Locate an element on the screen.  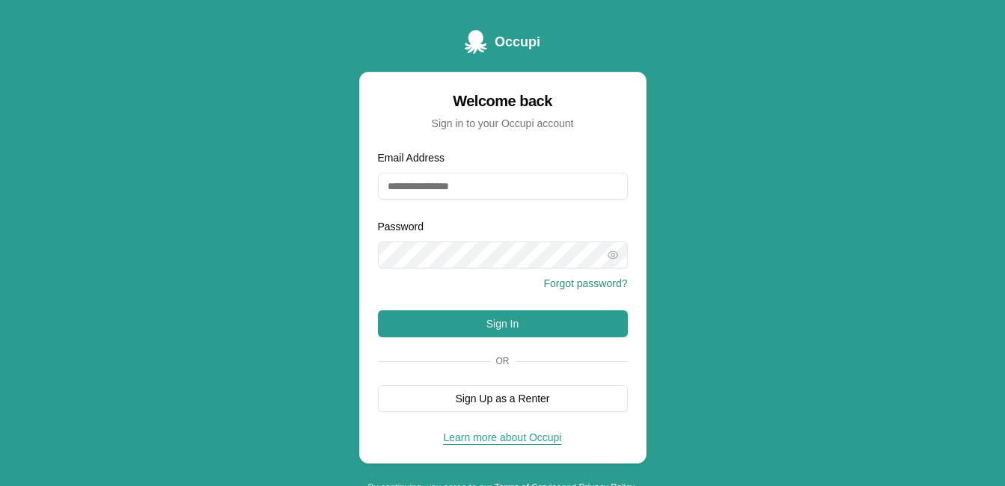
button: Sign In is located at coordinates (503, 324).